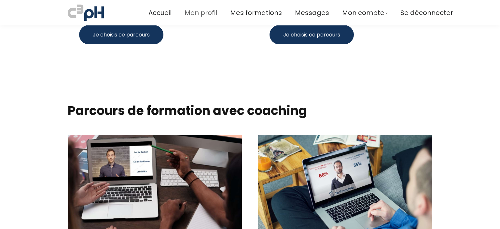  Describe the element at coordinates (256, 13) in the screenshot. I see `span: Mes formations` at that location.